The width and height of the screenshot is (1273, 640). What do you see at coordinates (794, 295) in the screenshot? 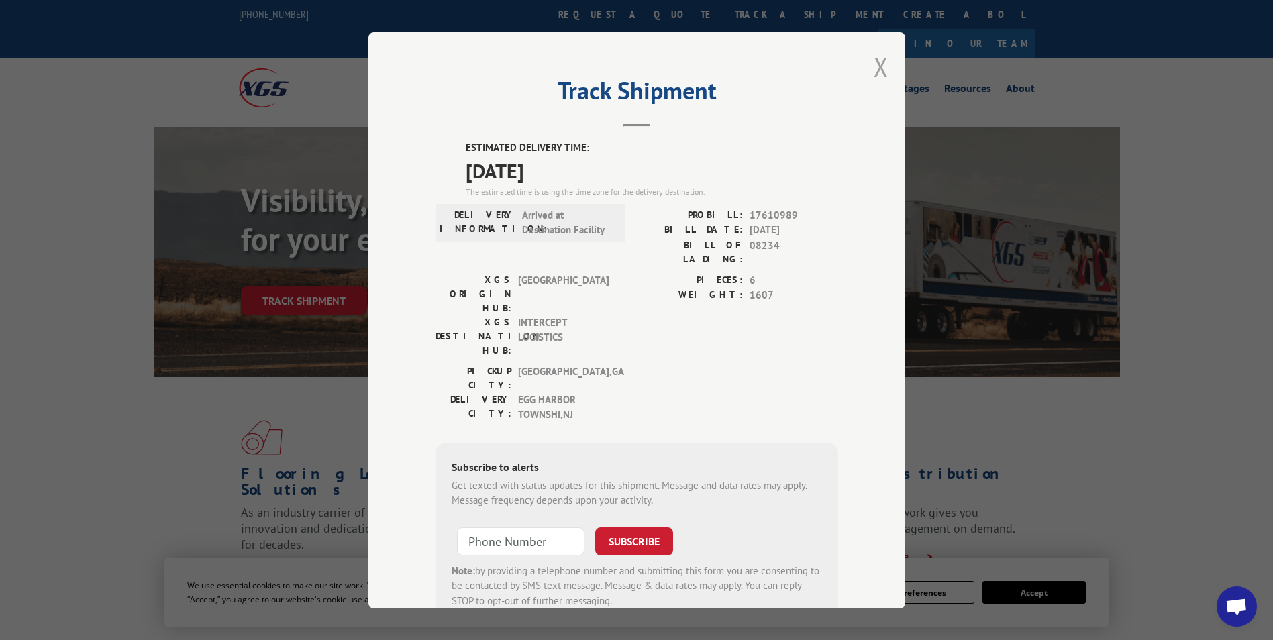
I see `span: 1607` at bounding box center [794, 295].